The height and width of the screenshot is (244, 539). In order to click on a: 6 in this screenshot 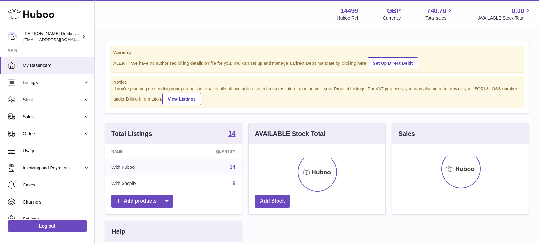, I will do `click(234, 183)`.